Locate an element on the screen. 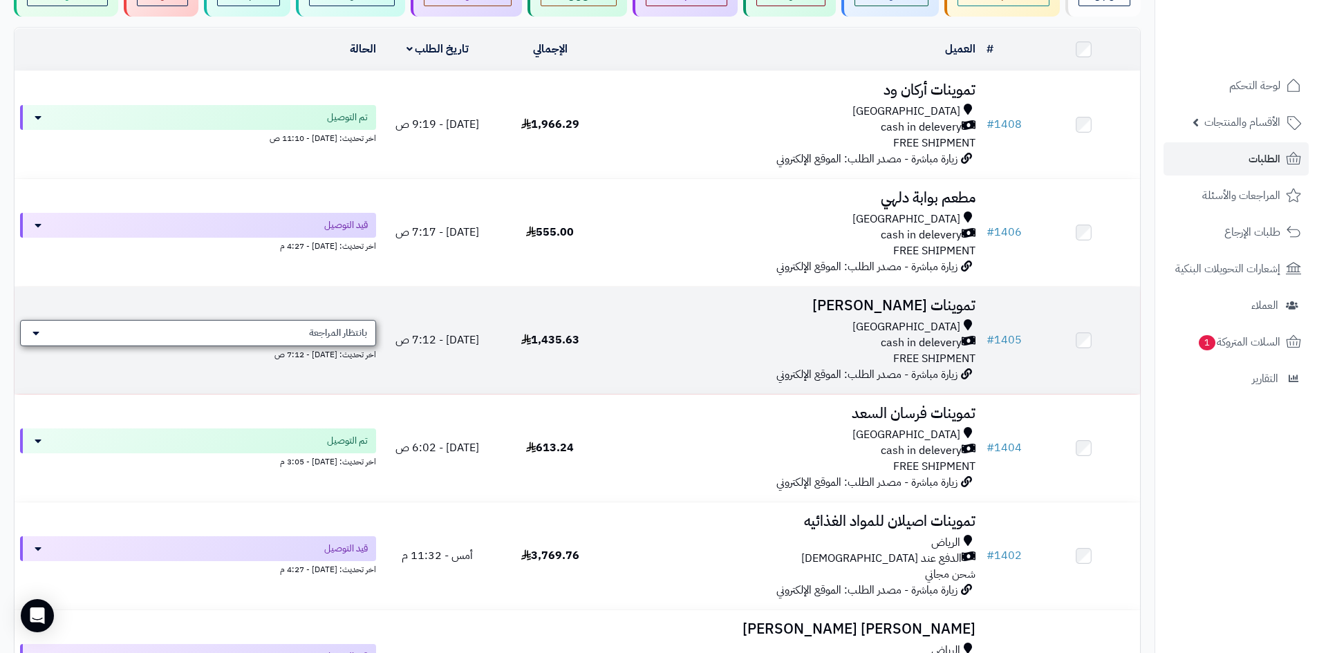 This screenshot has height=653, width=1317. a: الطلبات is located at coordinates (1236, 159).